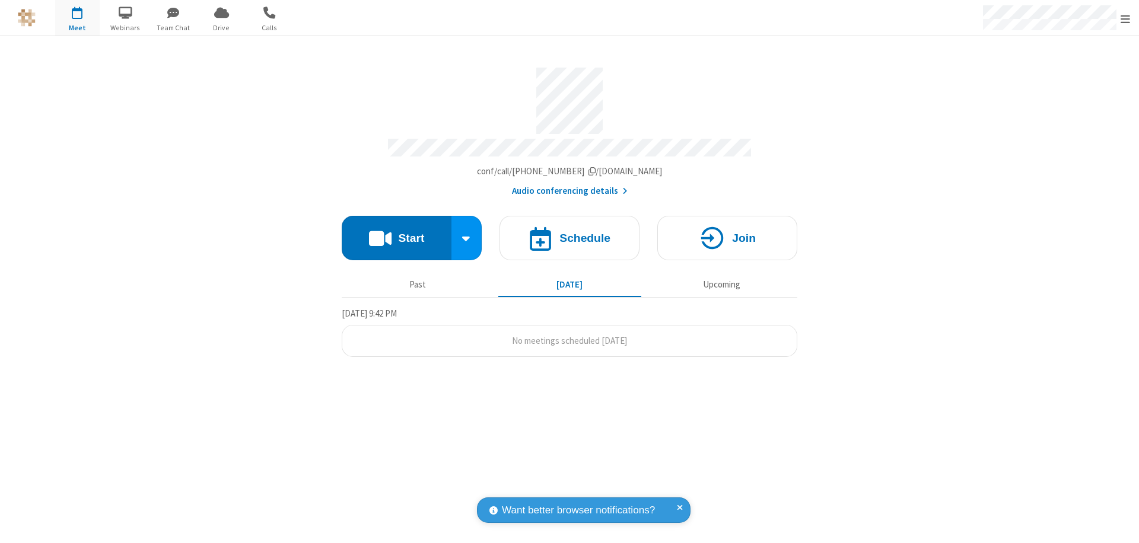 The image size is (1139, 543). I want to click on button: Upcoming, so click(721, 285).